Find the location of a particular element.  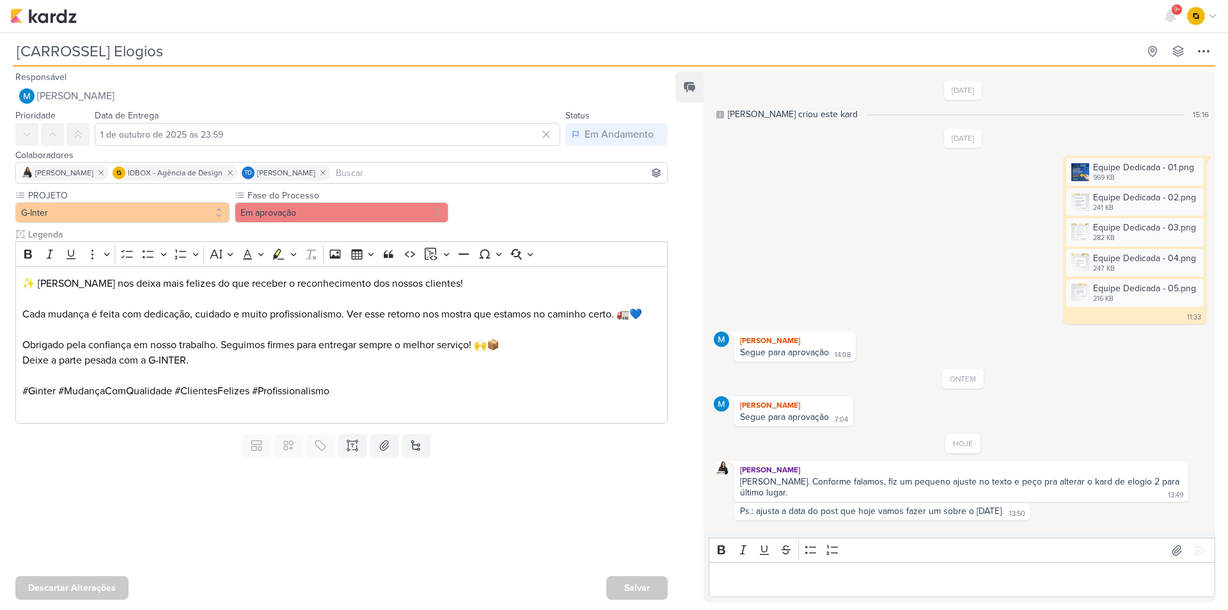

div: Thais de carvalho is located at coordinates (248, 173).